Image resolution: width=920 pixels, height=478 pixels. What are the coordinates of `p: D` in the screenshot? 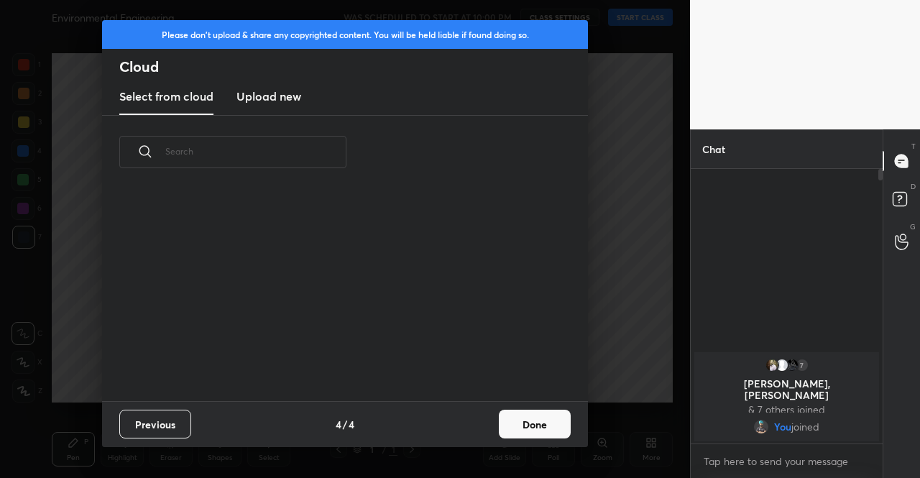 It's located at (912, 186).